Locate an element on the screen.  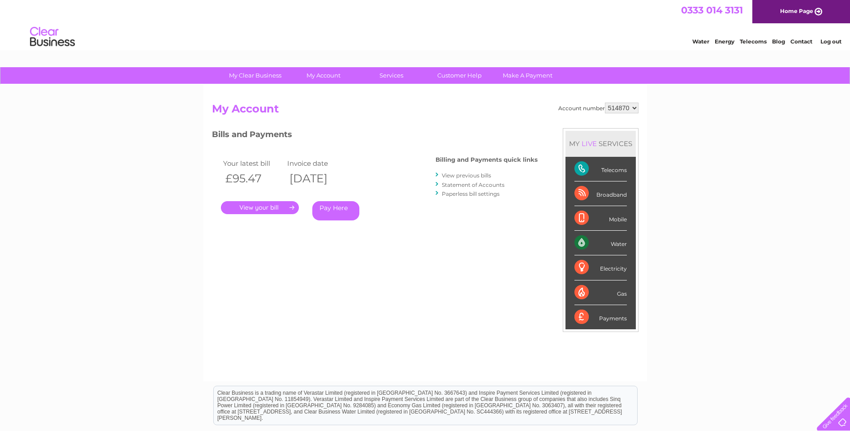
div: LIVE is located at coordinates (589, 143).